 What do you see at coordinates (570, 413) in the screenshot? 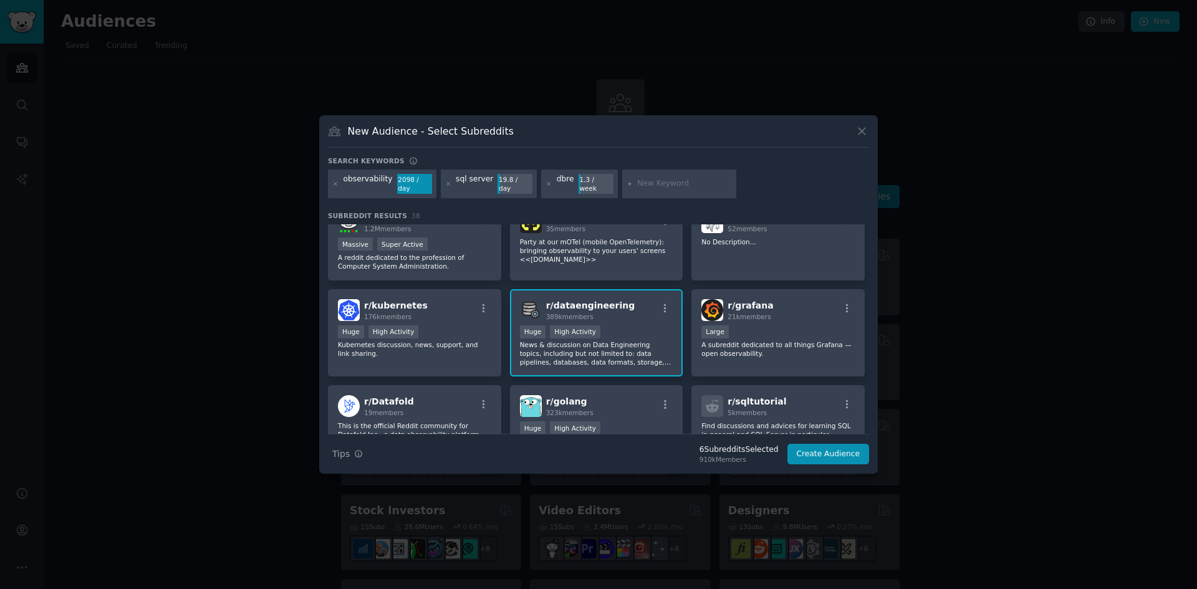
I see `span: 323k members` at bounding box center [570, 413].